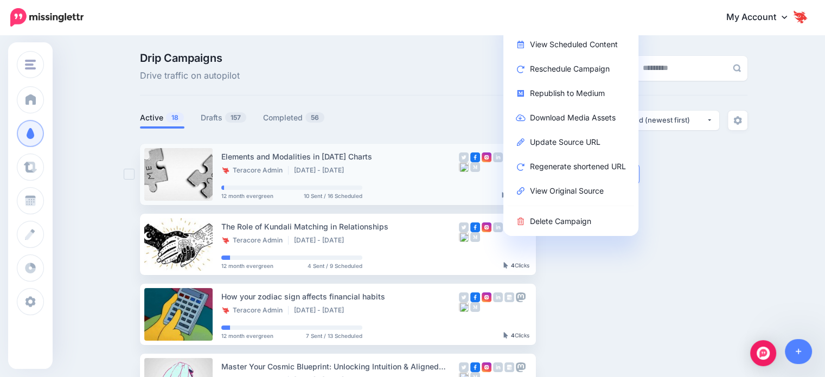  I want to click on a: Regenerate shortened URL, so click(570, 166).